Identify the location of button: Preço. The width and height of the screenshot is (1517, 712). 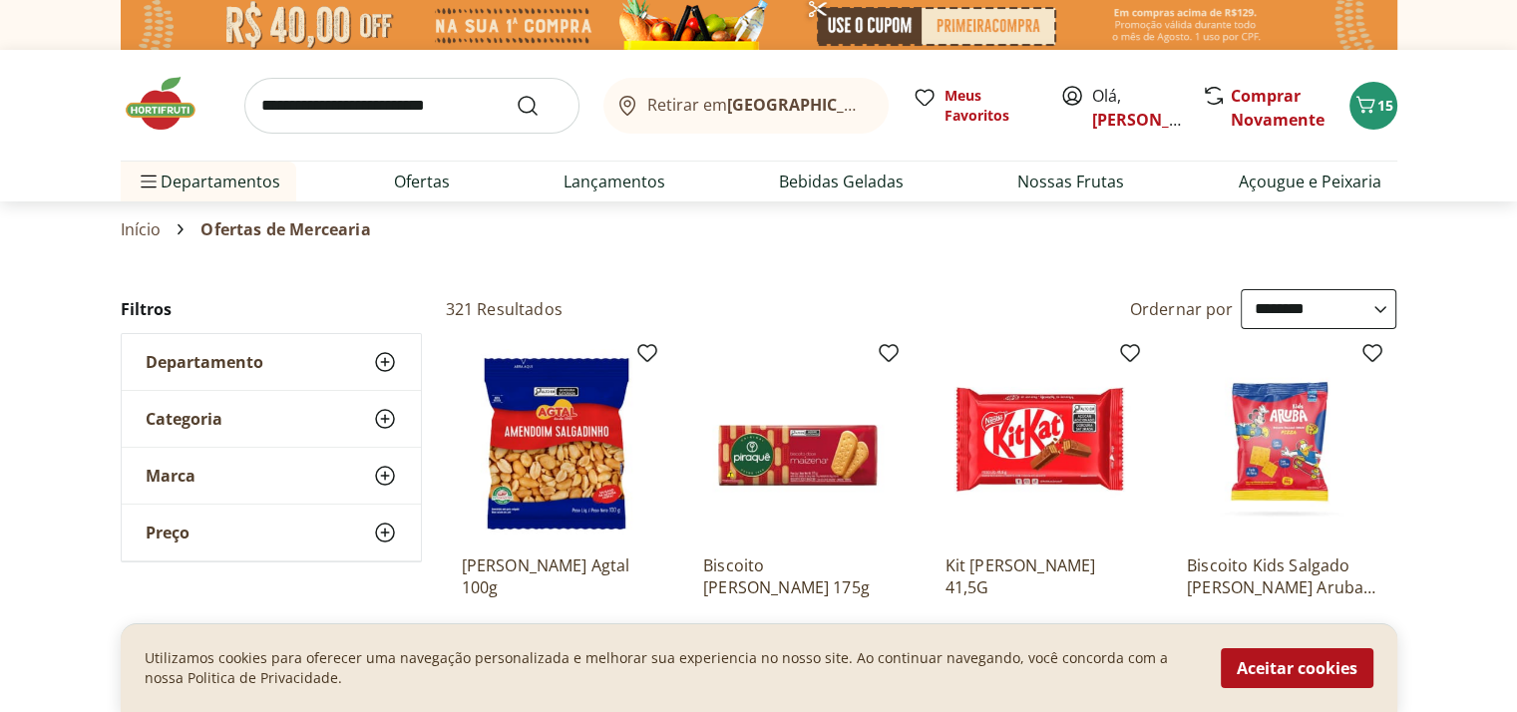
(271, 533).